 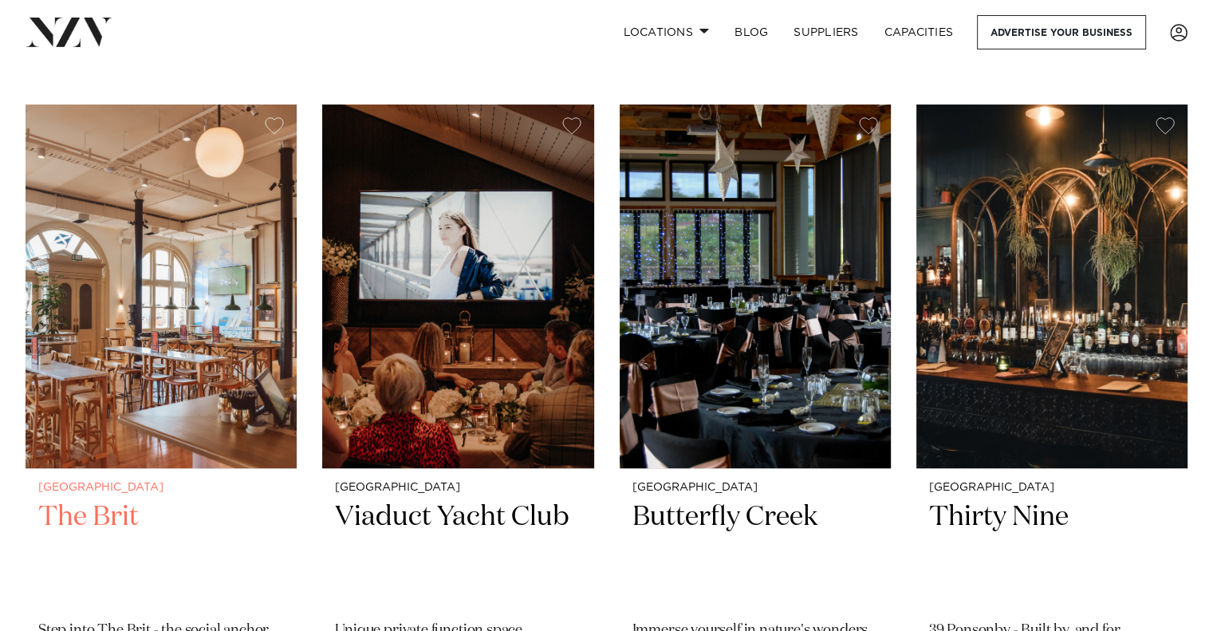 I want to click on a: SUPPLIERS, so click(x=825, y=32).